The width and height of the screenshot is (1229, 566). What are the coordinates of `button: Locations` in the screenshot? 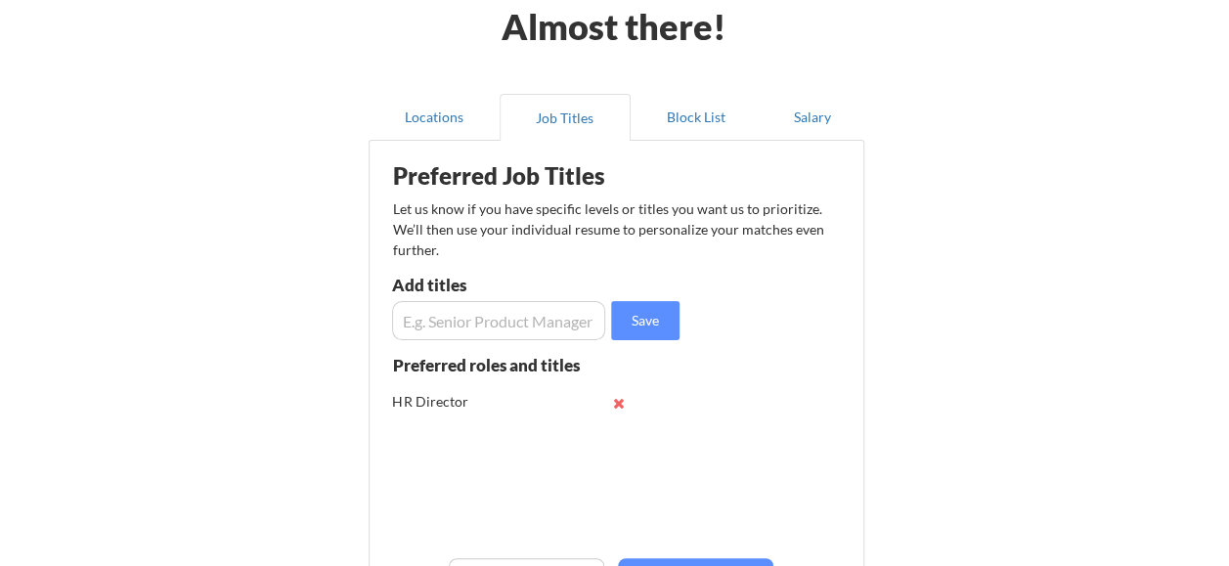 It's located at (434, 117).